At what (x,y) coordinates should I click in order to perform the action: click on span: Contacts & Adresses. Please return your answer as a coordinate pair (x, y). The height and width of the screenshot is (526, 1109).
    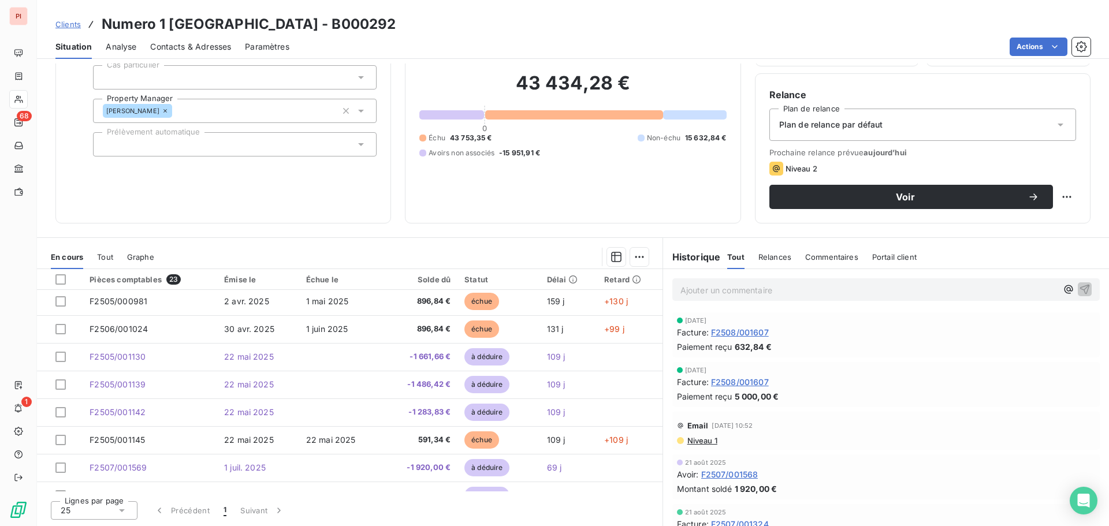
    Looking at the image, I should click on (191, 47).